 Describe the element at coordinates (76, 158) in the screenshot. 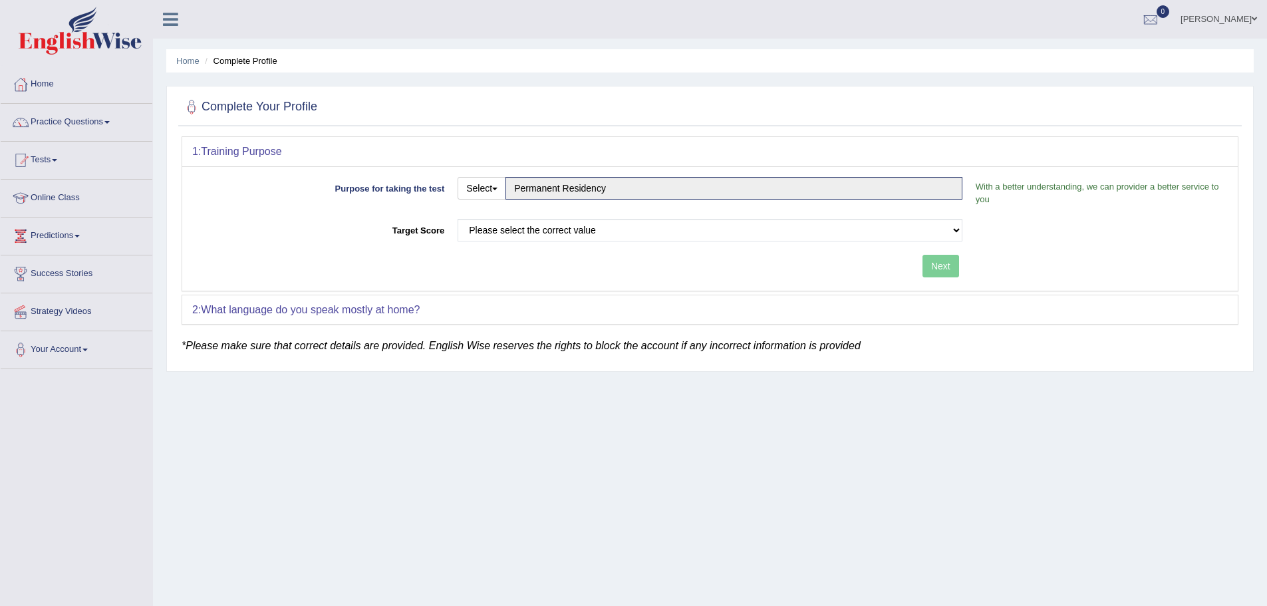

I see `a: Tests` at that location.